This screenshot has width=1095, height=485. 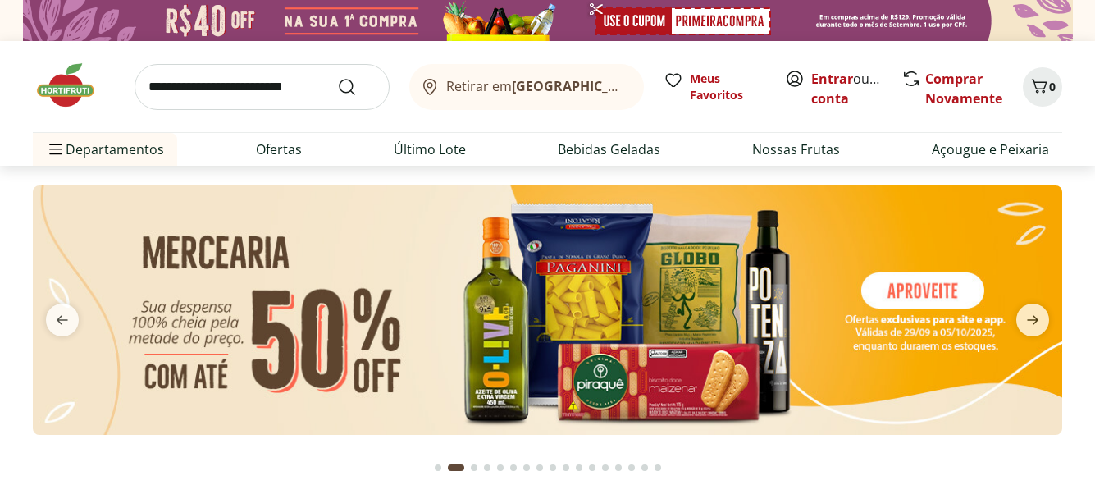 What do you see at coordinates (1052, 86) in the screenshot?
I see `span: 0` at bounding box center [1052, 86].